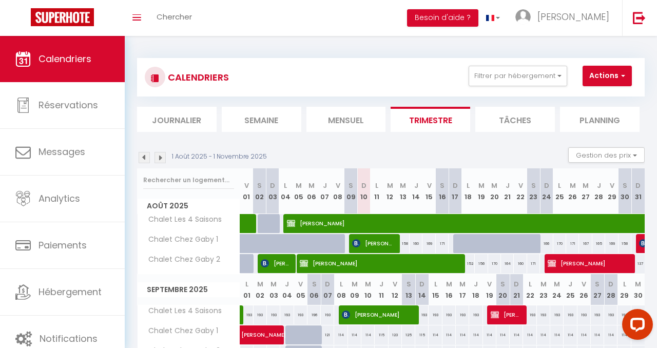  Describe the element at coordinates (409, 335) in the screenshot. I see `div: 125` at that location.